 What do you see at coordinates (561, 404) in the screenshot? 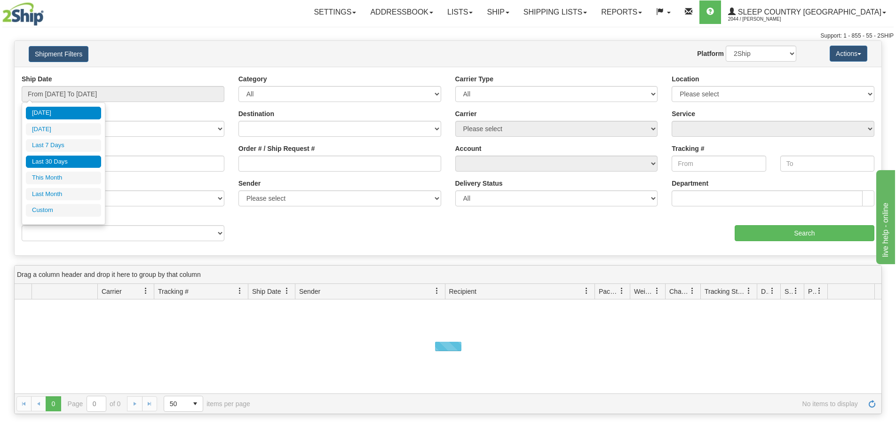
I see `span: No items to display` at bounding box center [561, 404].